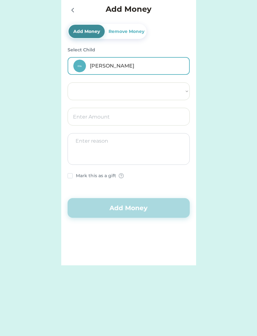 The height and width of the screenshot is (336, 257). What do you see at coordinates (87, 31) in the screenshot?
I see `div: Add Money` at bounding box center [87, 31].